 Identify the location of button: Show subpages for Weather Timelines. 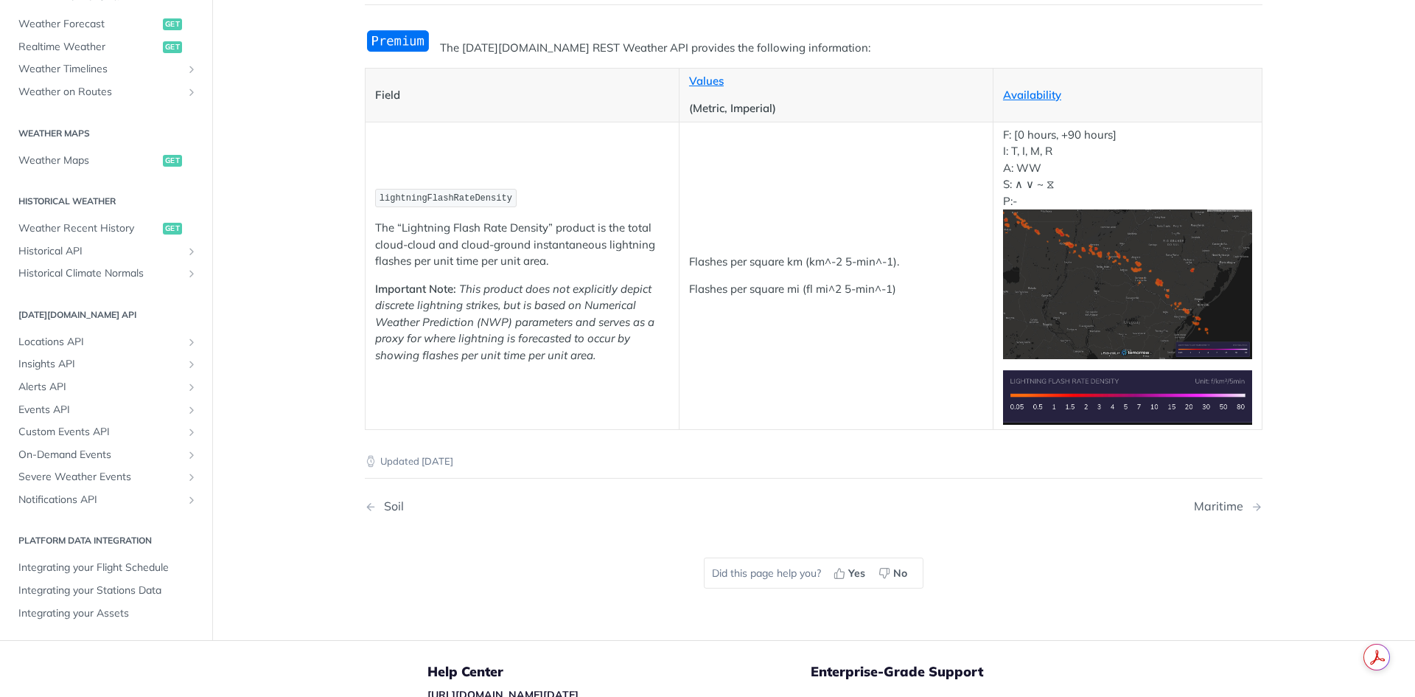
(192, 70).